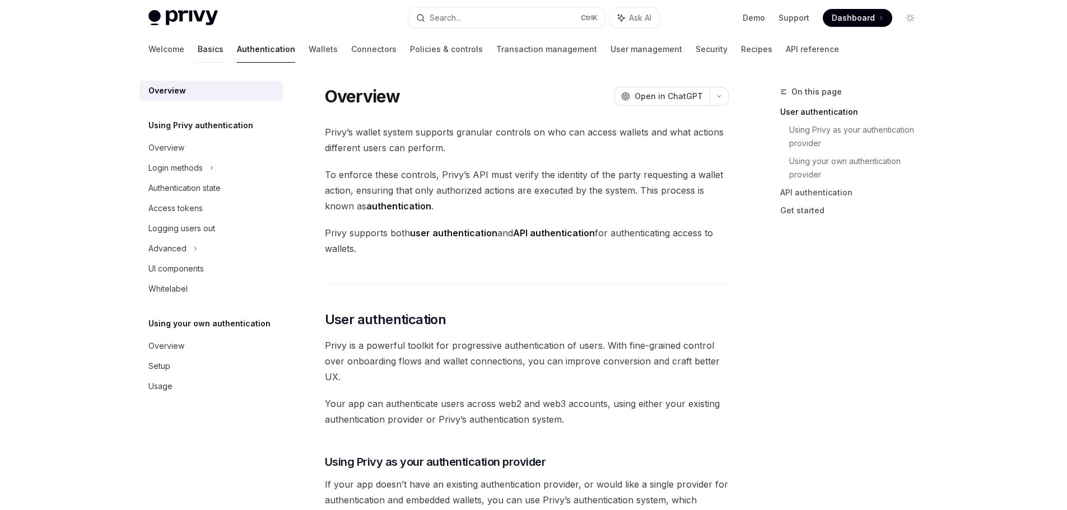  What do you see at coordinates (526, 241) in the screenshot?
I see `span: Privy supports both and for authenticating access to wallets.` at bounding box center [526, 241].